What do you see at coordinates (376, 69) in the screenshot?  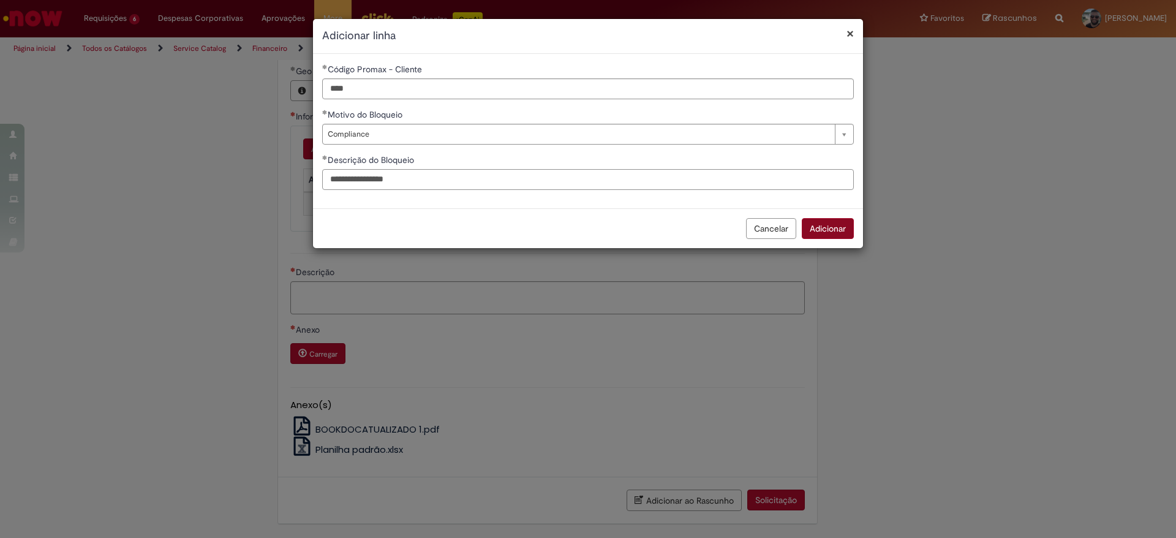 I see `span: Código Promax - Cliente` at bounding box center [376, 69].